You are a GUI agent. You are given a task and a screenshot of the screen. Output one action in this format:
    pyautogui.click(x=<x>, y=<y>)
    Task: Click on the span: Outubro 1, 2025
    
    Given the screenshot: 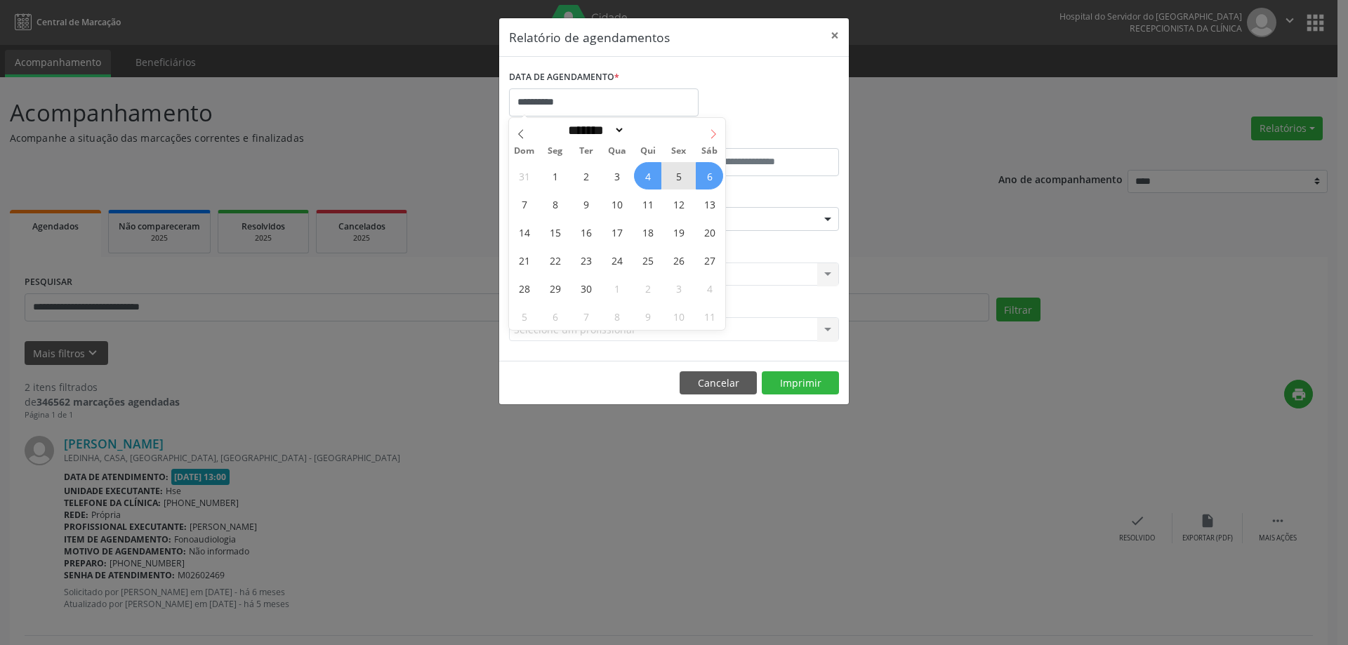 What is the action you would take?
    pyautogui.click(x=616, y=288)
    